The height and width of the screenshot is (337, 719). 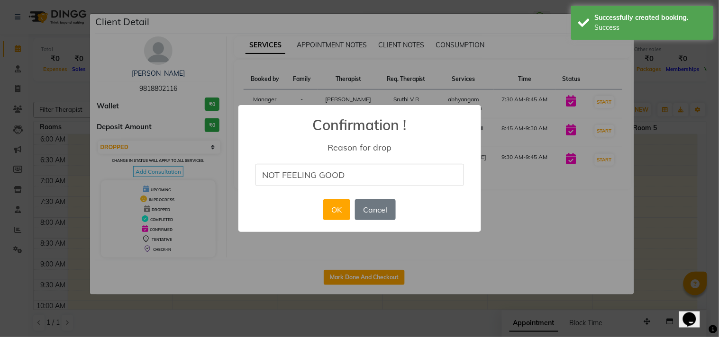 I want to click on h2: Confirmation !, so click(x=360, y=119).